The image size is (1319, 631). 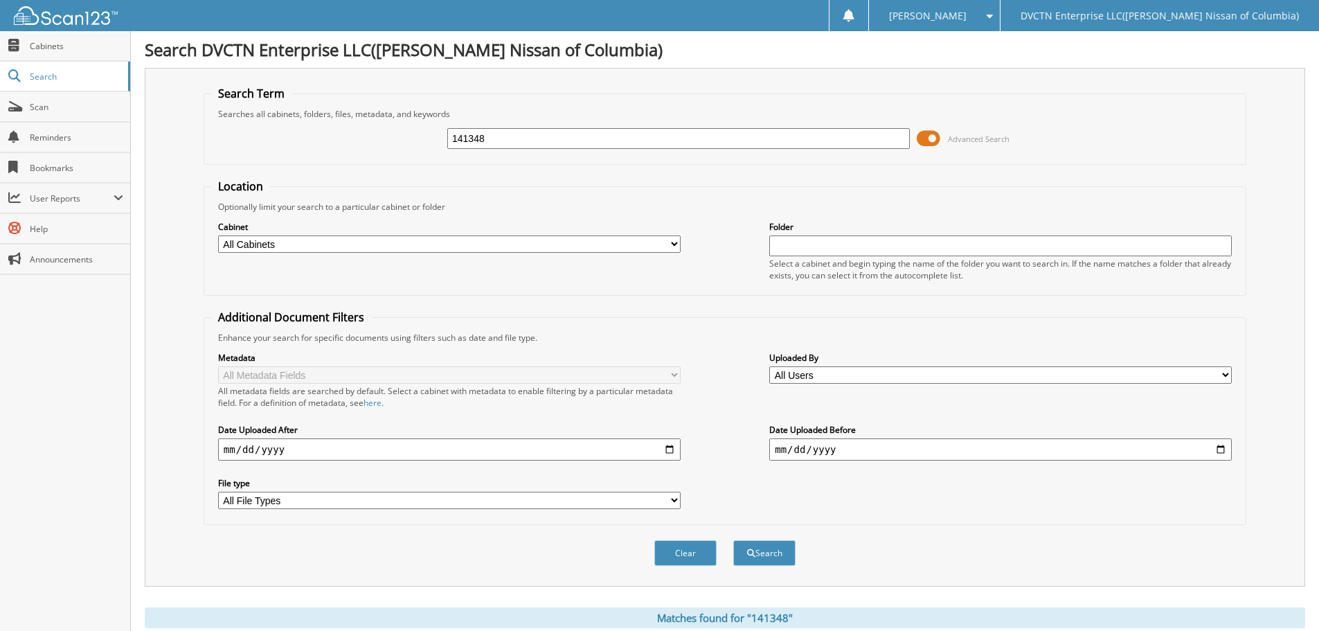 What do you see at coordinates (725, 618) in the screenshot?
I see `div: Matches found for "141348"` at bounding box center [725, 618].